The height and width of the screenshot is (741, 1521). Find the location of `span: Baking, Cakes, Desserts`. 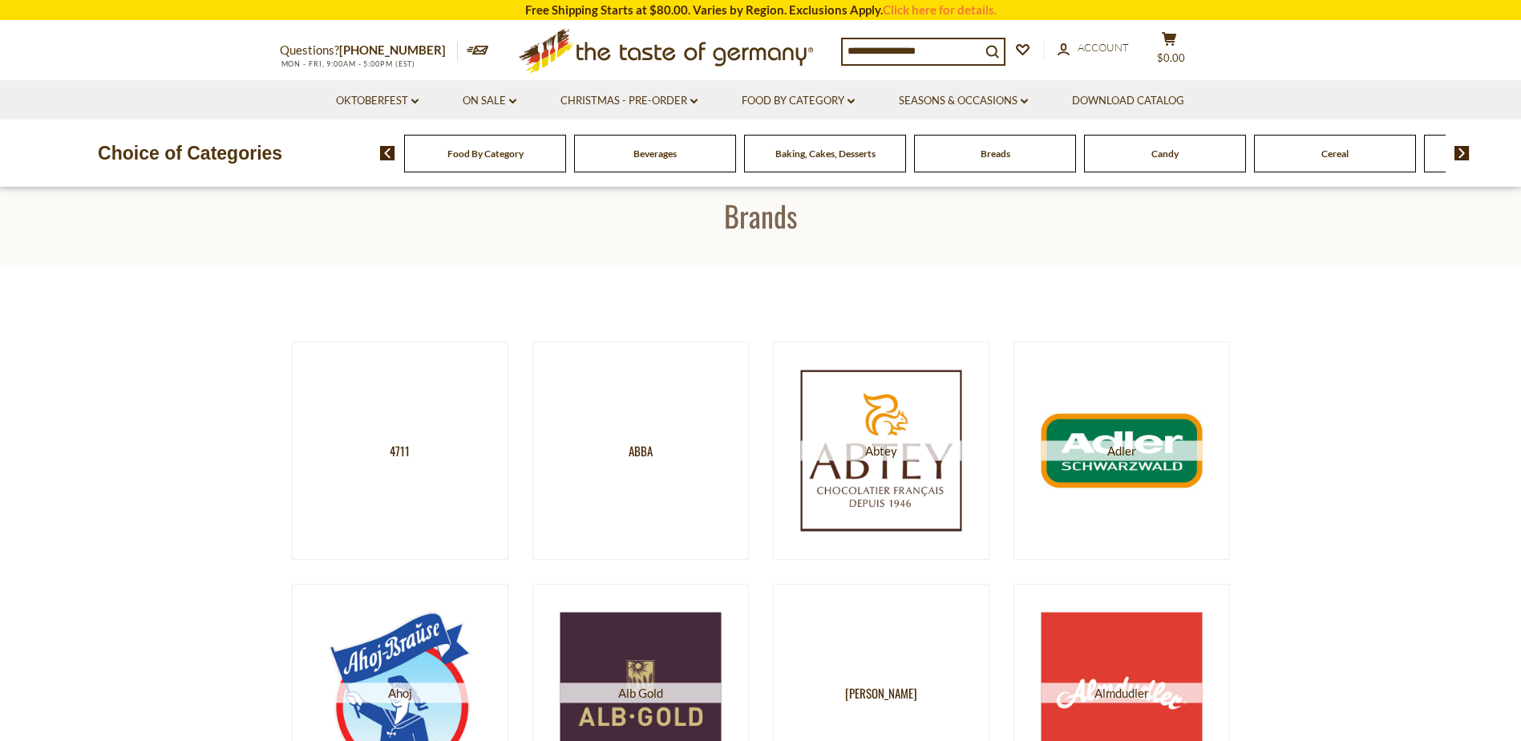

span: Baking, Cakes, Desserts is located at coordinates (825, 153).